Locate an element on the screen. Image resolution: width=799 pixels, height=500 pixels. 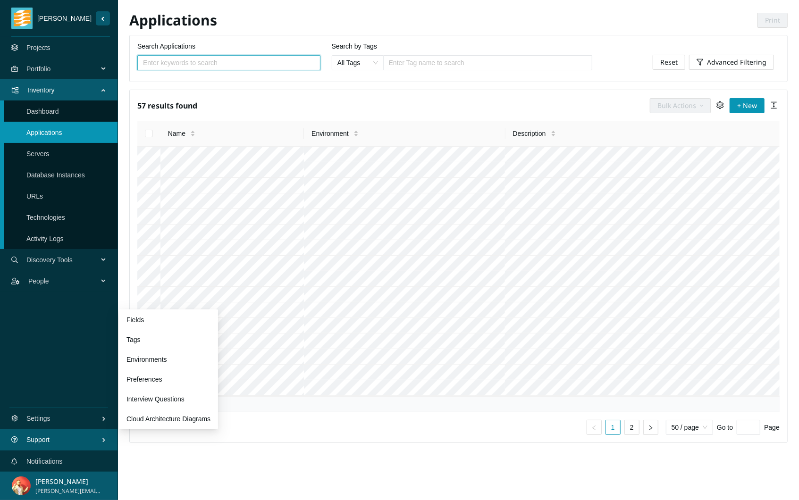
div: Go to Page is located at coordinates (748, 427).